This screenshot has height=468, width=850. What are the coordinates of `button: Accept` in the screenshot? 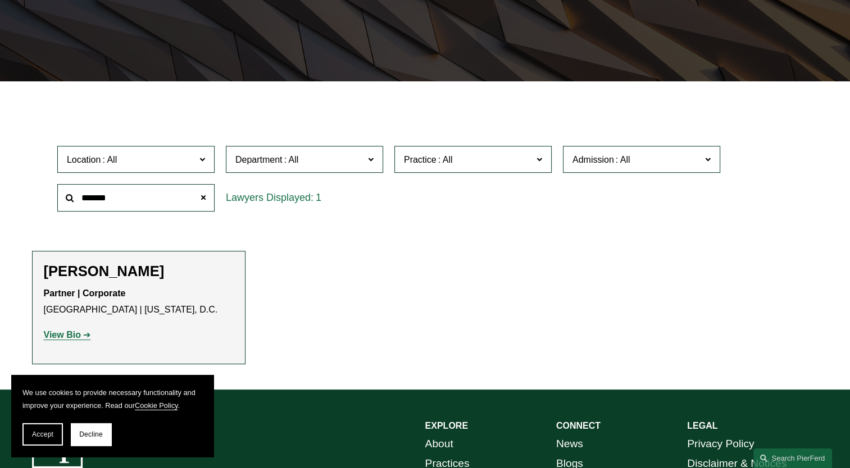 It's located at (43, 435).